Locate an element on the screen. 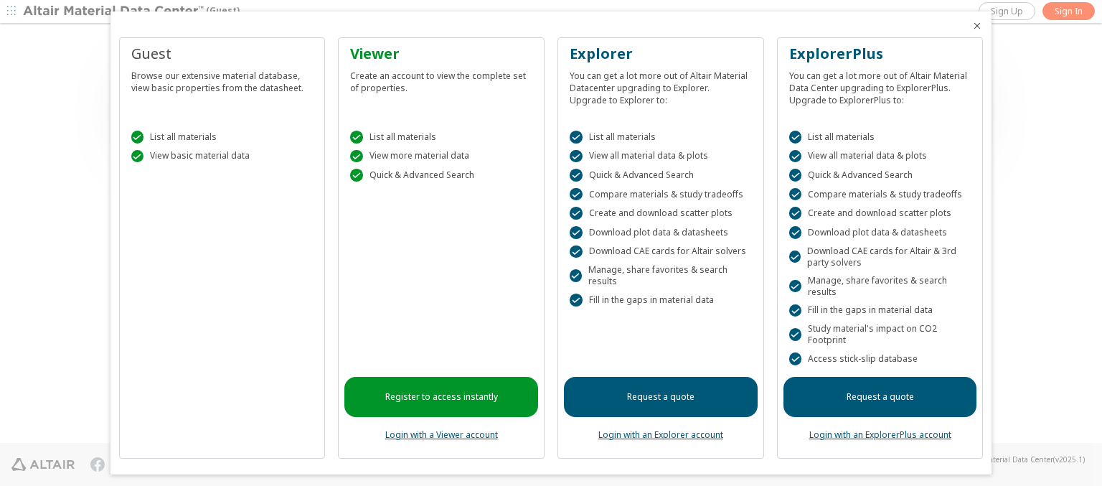 The height and width of the screenshot is (486, 1102). div: View more material data is located at coordinates (441, 156).